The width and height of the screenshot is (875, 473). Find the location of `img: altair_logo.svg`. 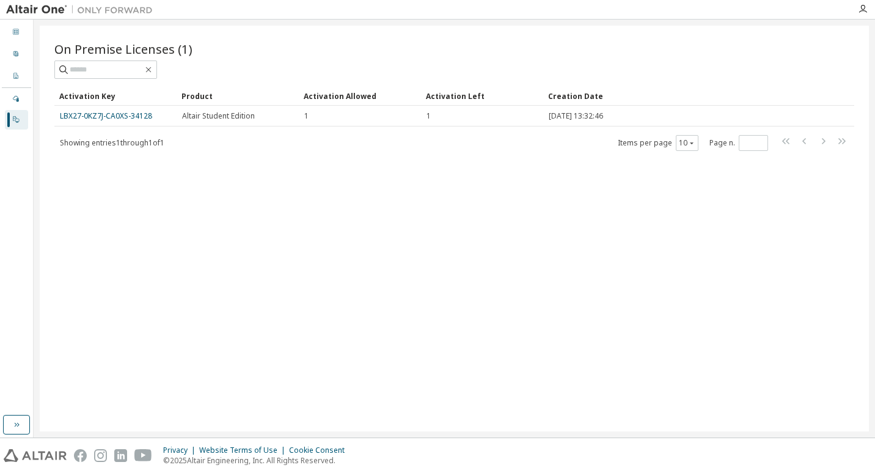

img: altair_logo.svg is located at coordinates (35, 455).